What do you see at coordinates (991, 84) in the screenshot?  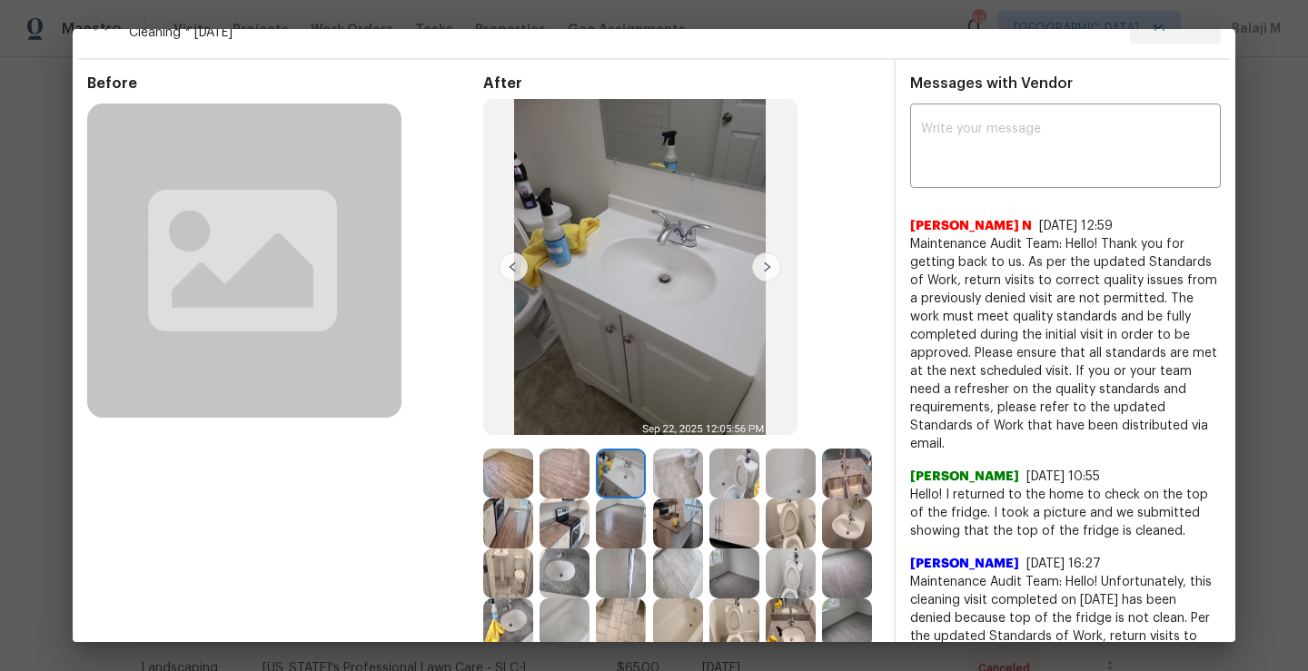 I see `span: Messages with Vendor` at bounding box center [991, 84].